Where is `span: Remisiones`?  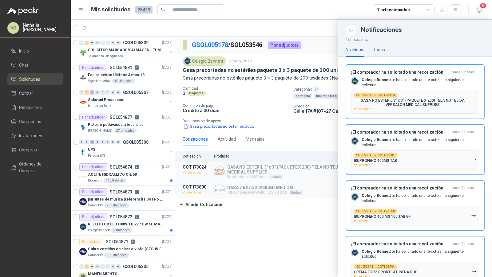
span: Remisiones is located at coordinates (30, 108).